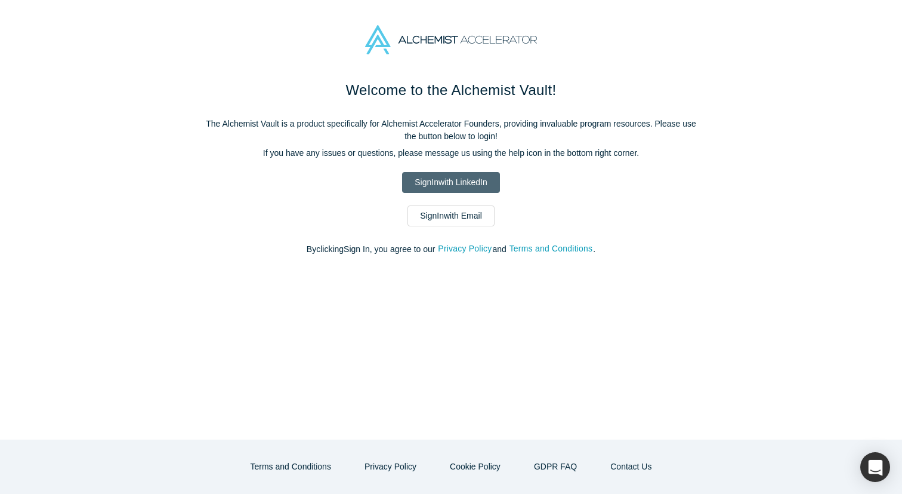  Describe the element at coordinates (451, 249) in the screenshot. I see `p: By clicking Sign In , you agree to our and .` at that location.